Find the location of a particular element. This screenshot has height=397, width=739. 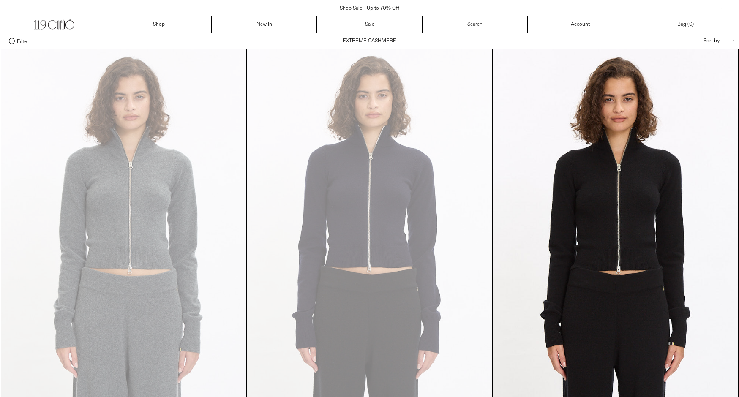

a: Account is located at coordinates (580, 25).